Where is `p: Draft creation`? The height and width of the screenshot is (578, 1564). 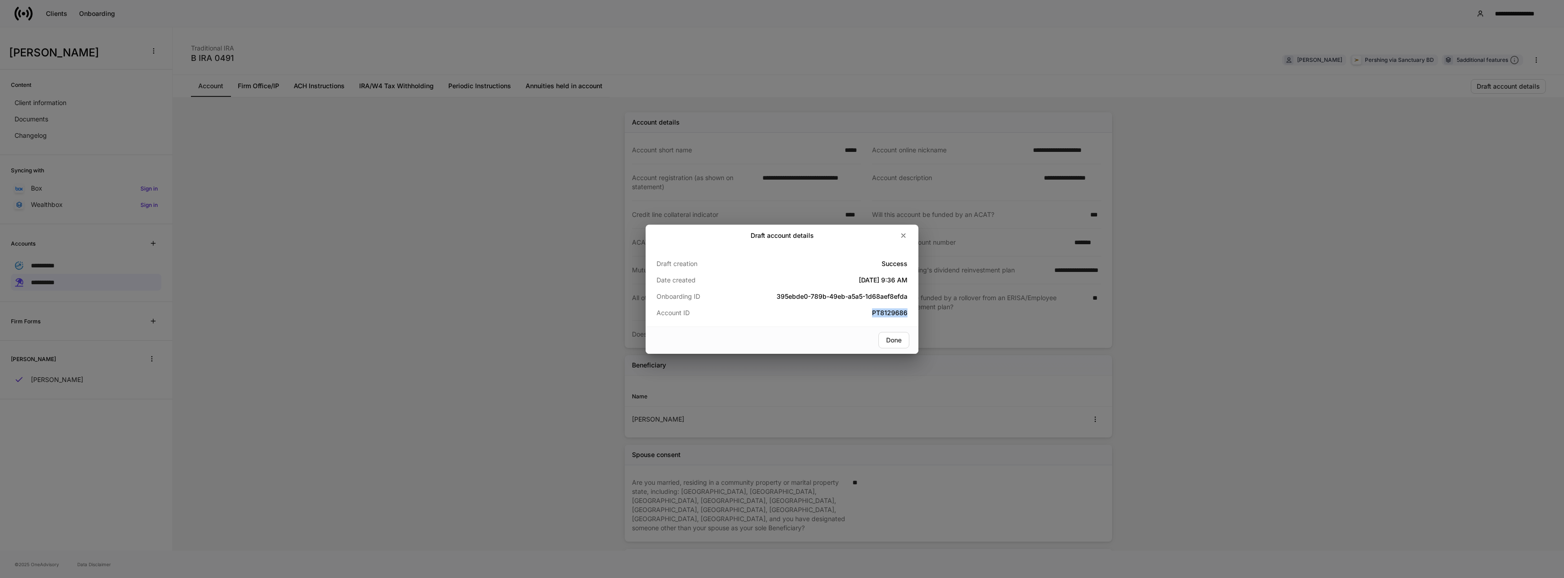
p: Draft creation is located at coordinates (698, 264).